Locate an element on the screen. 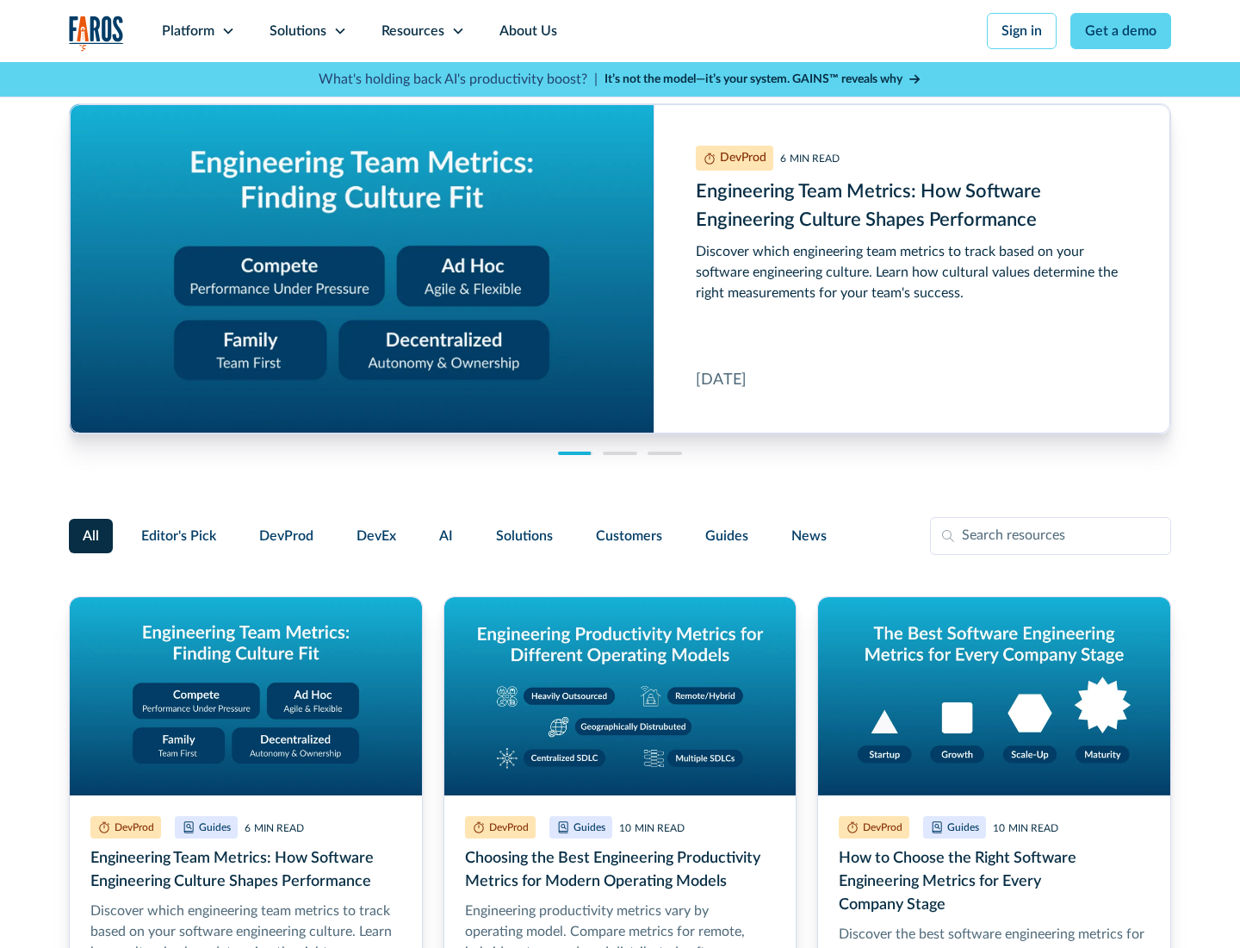  img: On blue gradient, graphic titled 'The Best Software Engineering Metrics for Every Company Stage' ... is located at coordinates (994, 696).